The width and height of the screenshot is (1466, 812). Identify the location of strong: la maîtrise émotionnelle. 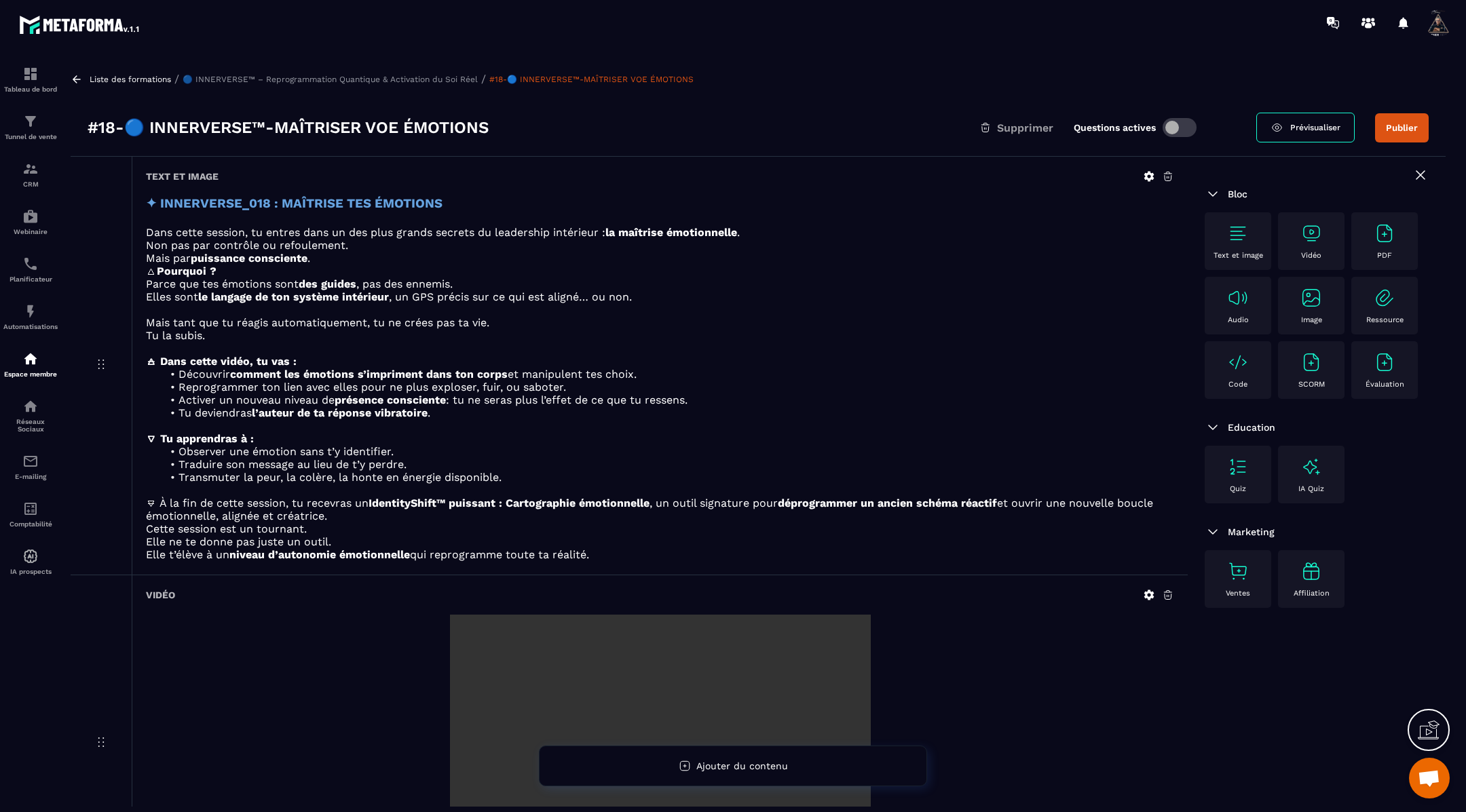
(672, 232).